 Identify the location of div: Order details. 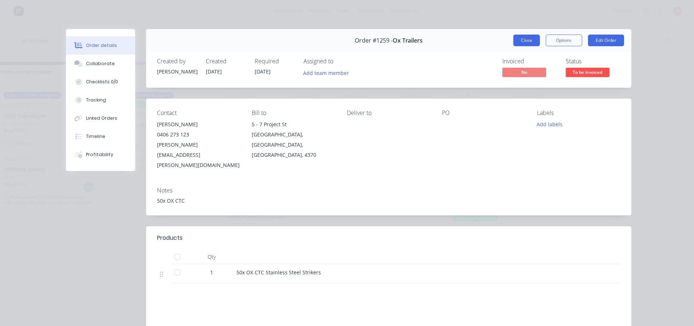
(101, 46).